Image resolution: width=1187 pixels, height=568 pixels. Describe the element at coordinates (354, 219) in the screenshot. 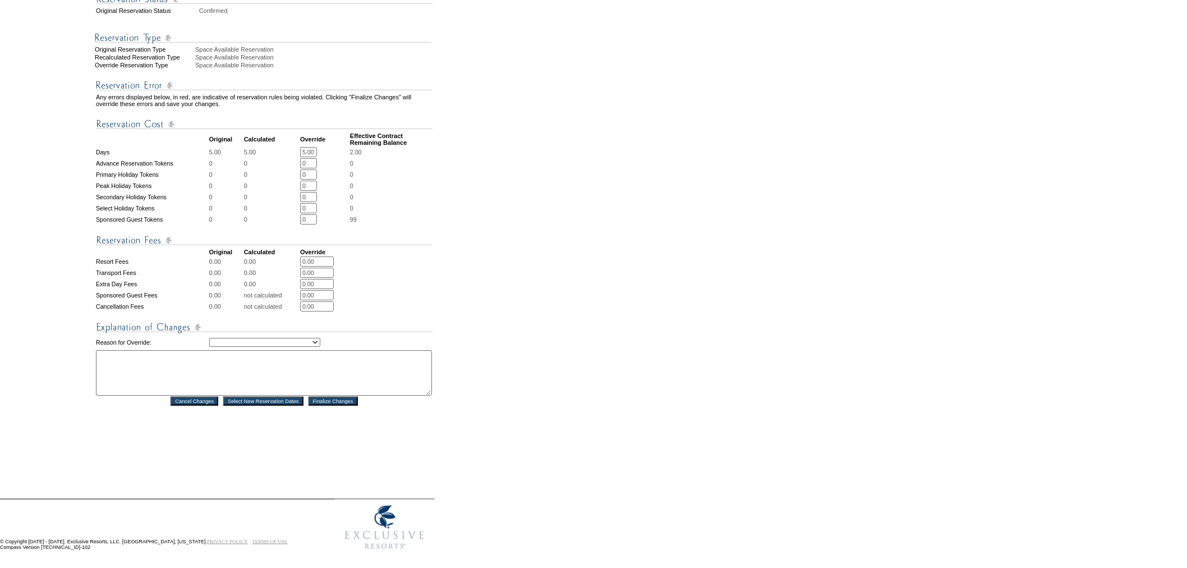

I see `span: 99` at that location.